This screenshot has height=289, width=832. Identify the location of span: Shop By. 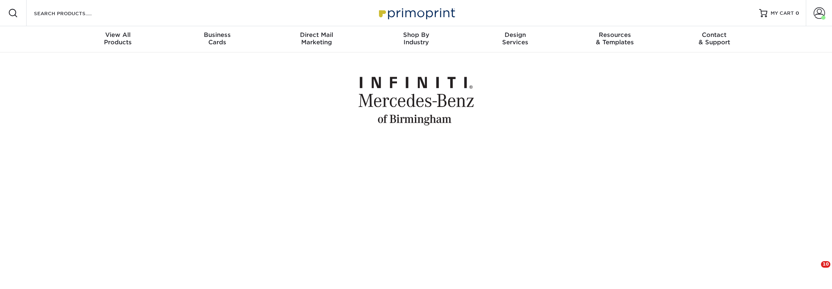
(416, 35).